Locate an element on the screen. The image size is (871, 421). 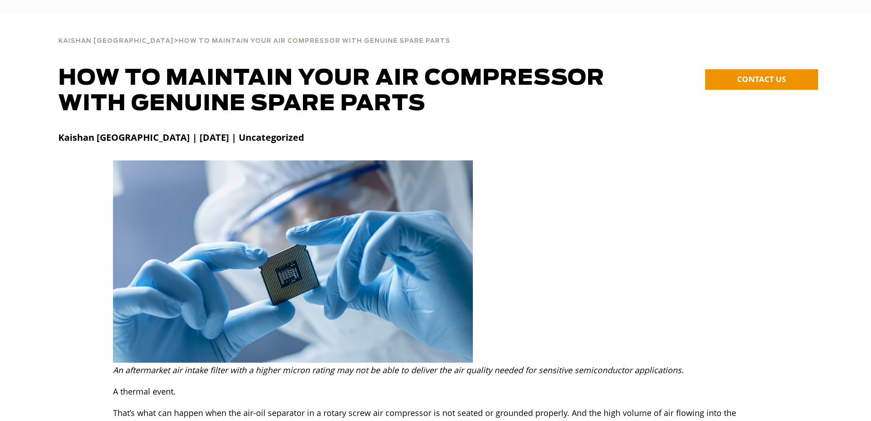
img: How to Maintain Your Air Compressor with Genuine Spare Parts is located at coordinates (293, 261).